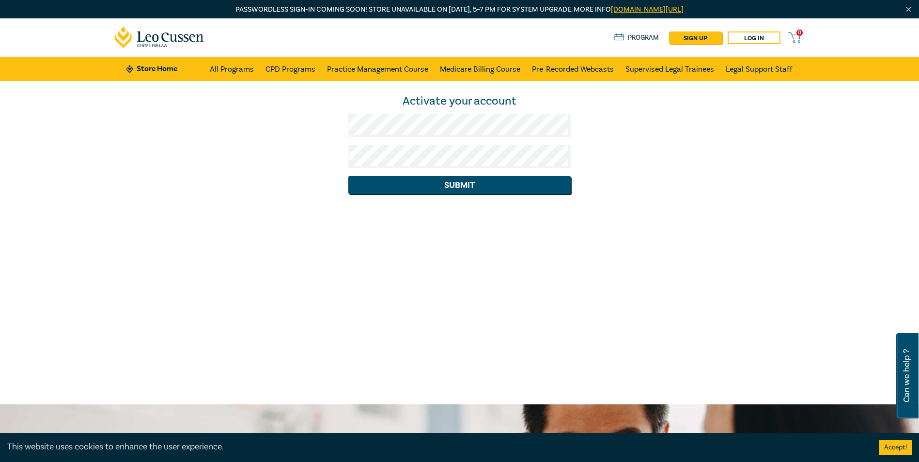 The height and width of the screenshot is (462, 919). What do you see at coordinates (572, 69) in the screenshot?
I see `a: Pre-Recorded Webcasts` at bounding box center [572, 69].